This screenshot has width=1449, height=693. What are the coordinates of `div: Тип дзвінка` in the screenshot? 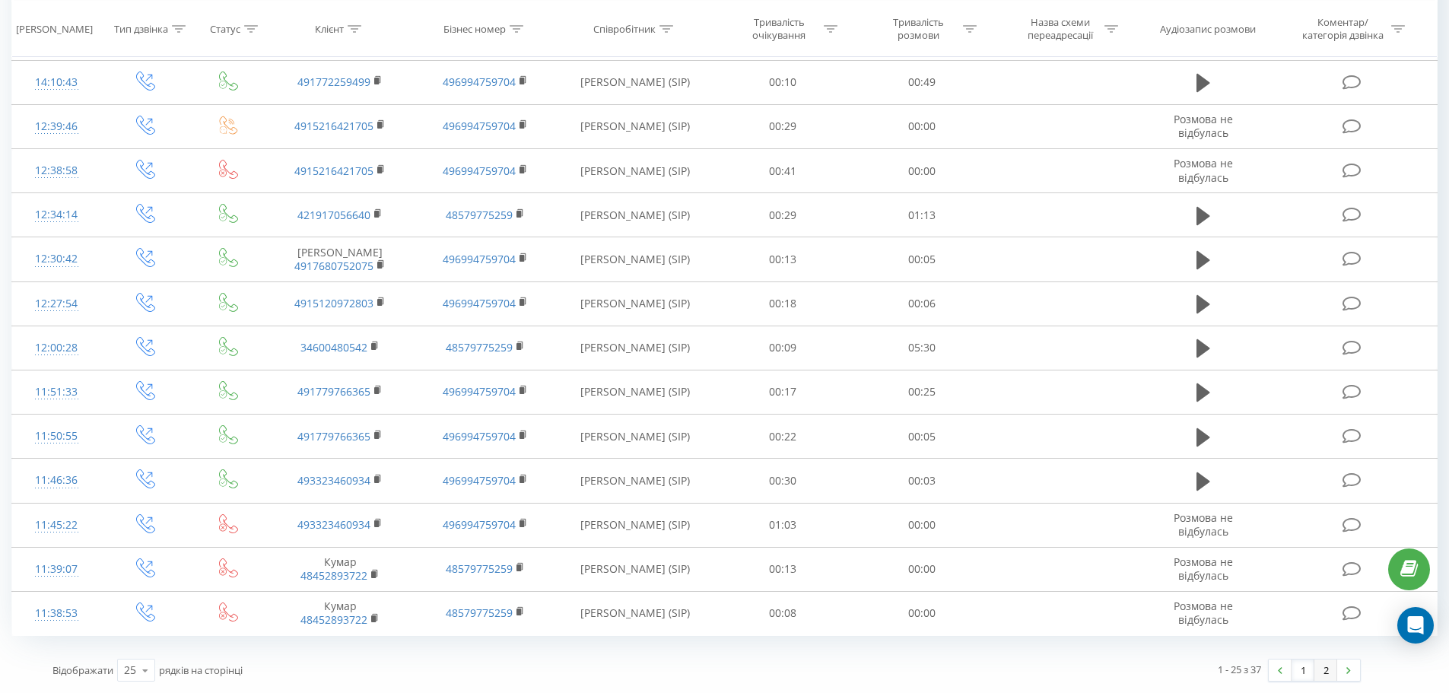 It's located at (141, 28).